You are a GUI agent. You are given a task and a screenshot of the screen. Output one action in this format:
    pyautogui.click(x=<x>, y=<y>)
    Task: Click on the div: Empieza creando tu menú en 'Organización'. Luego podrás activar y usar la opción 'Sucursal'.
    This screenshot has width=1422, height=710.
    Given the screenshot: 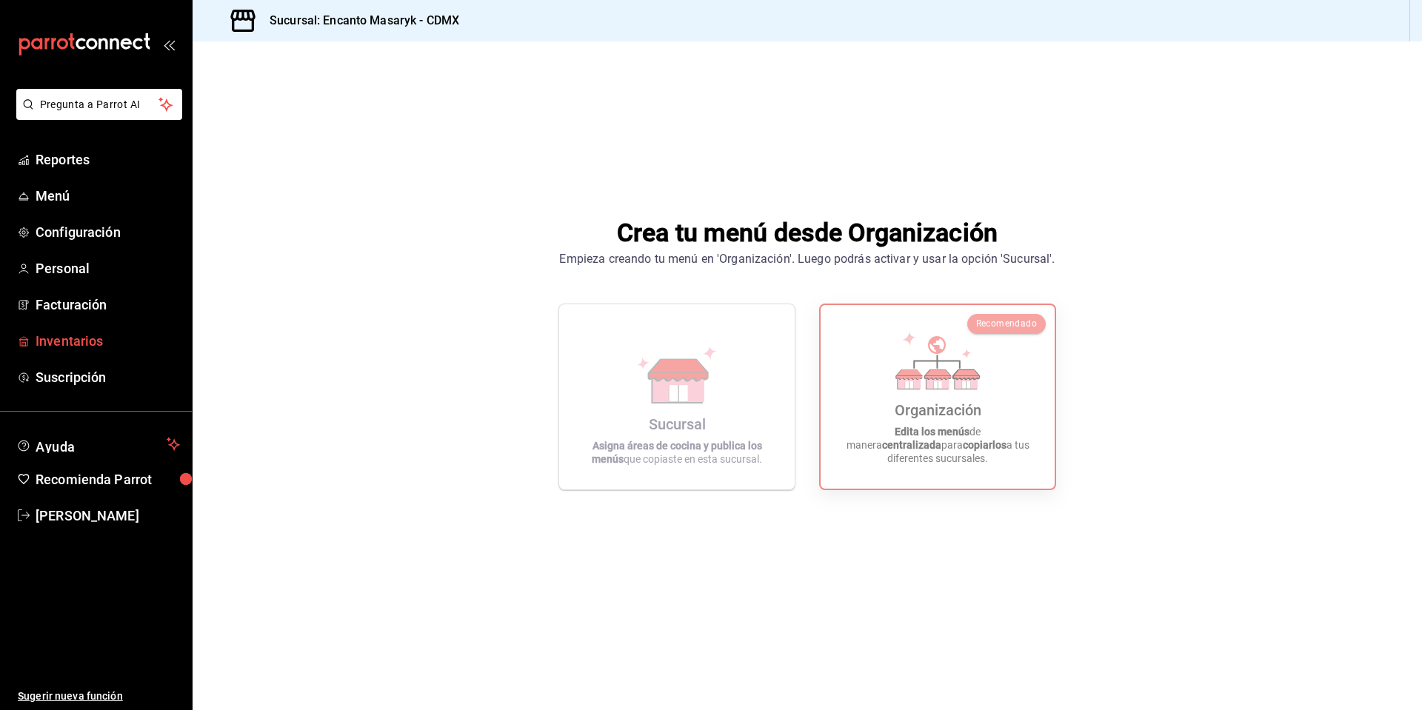 What is the action you would take?
    pyautogui.click(x=807, y=259)
    